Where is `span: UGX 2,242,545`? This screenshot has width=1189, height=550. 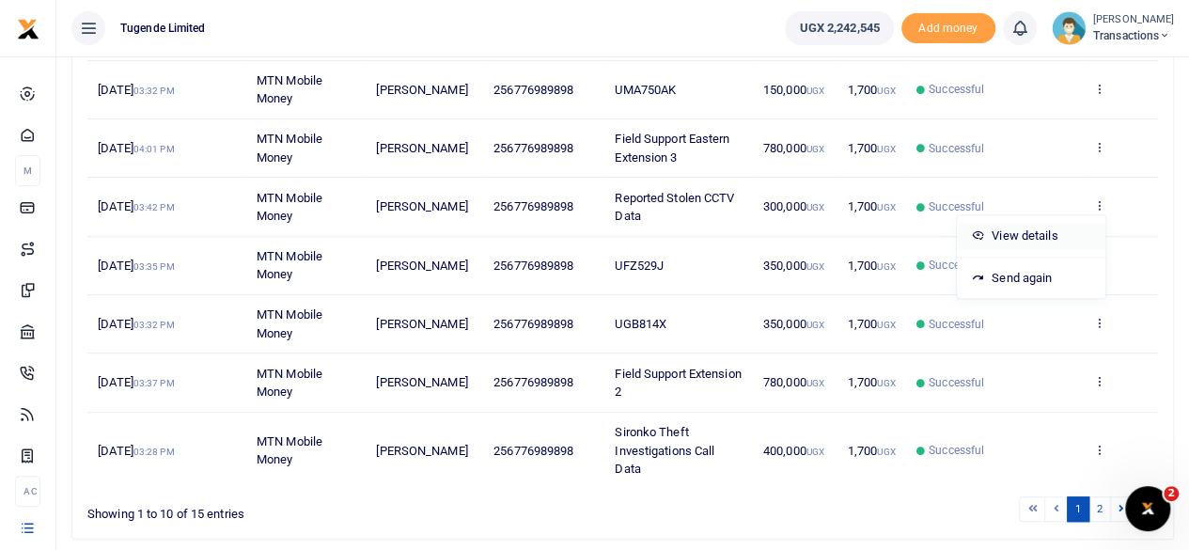 span: UGX 2,242,545 is located at coordinates (839, 28).